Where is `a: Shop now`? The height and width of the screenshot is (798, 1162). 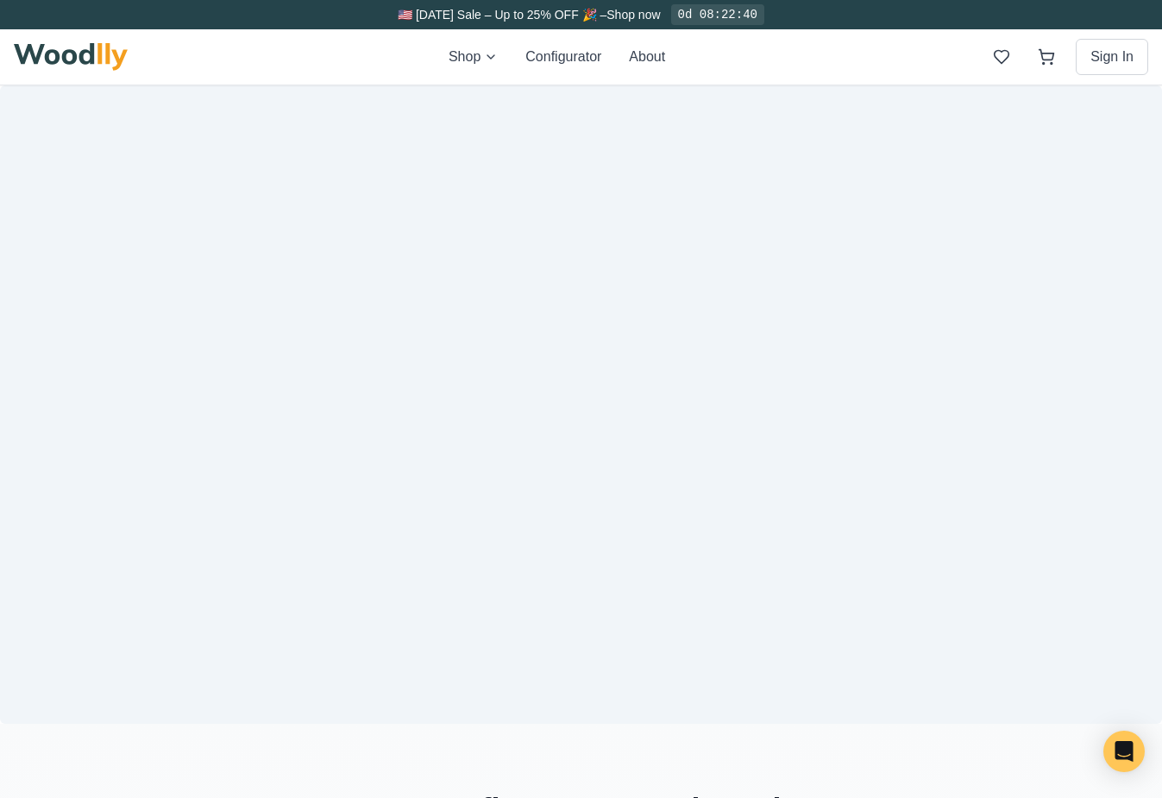 a: Shop now is located at coordinates (633, 15).